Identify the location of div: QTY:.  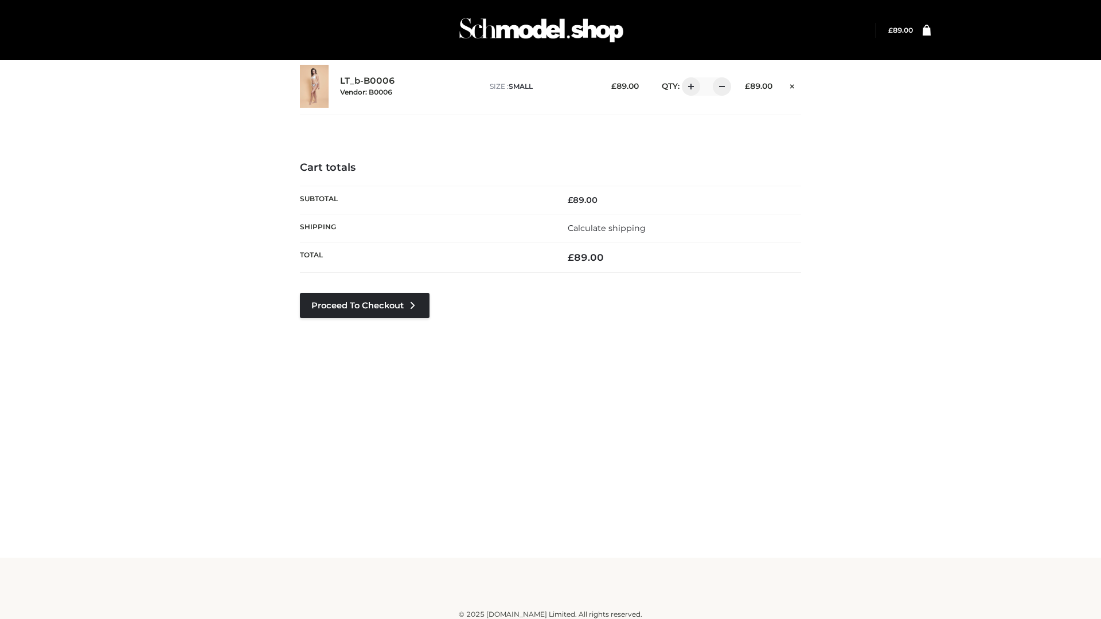
(688, 87).